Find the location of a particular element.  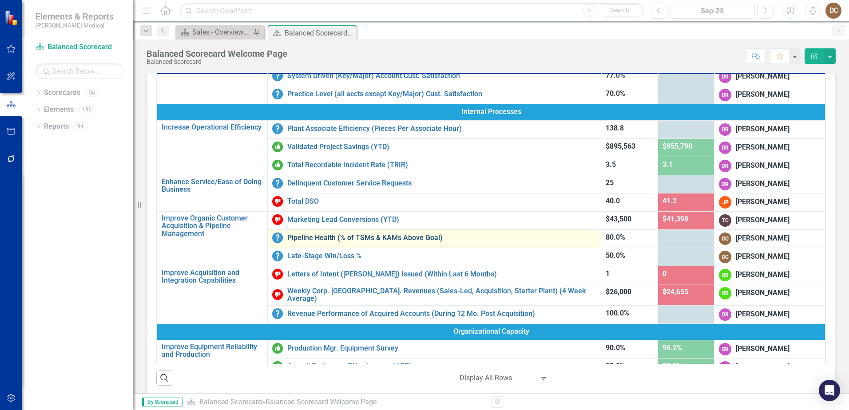

span: By Scorecard is located at coordinates (162, 402).